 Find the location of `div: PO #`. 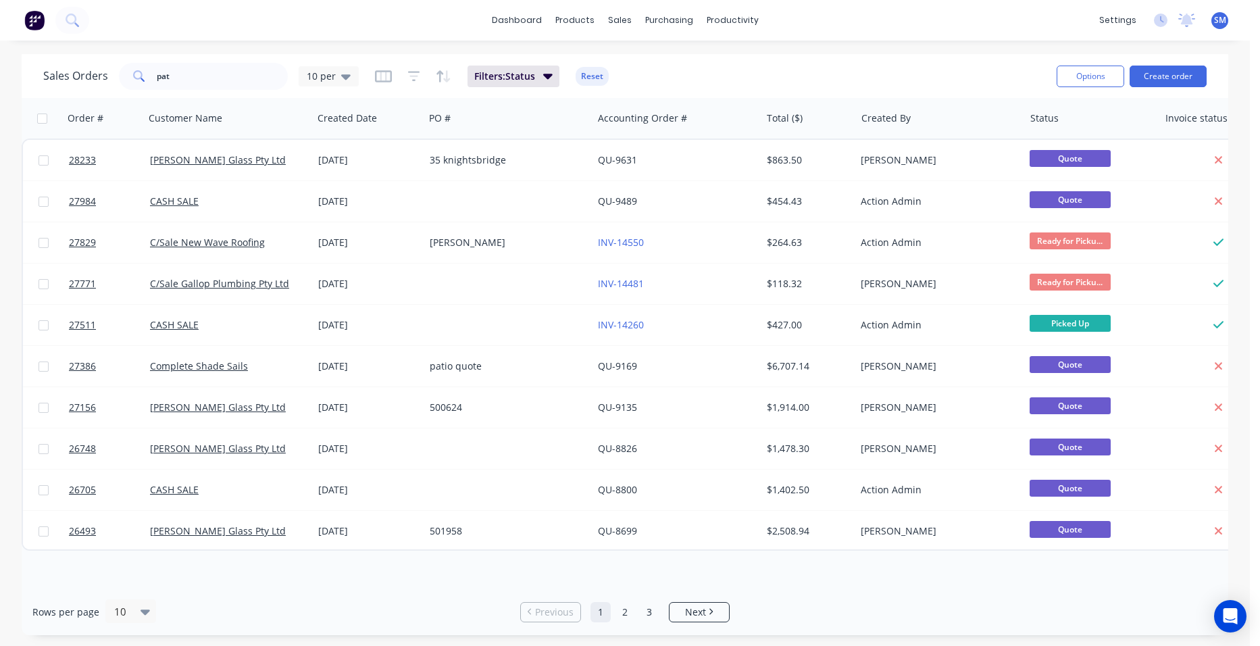

div: PO # is located at coordinates (440, 118).